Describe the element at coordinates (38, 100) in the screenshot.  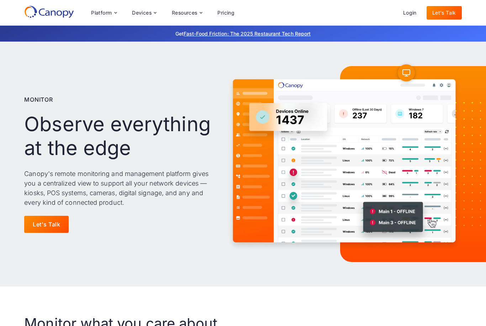
I see `p: Monitor` at that location.